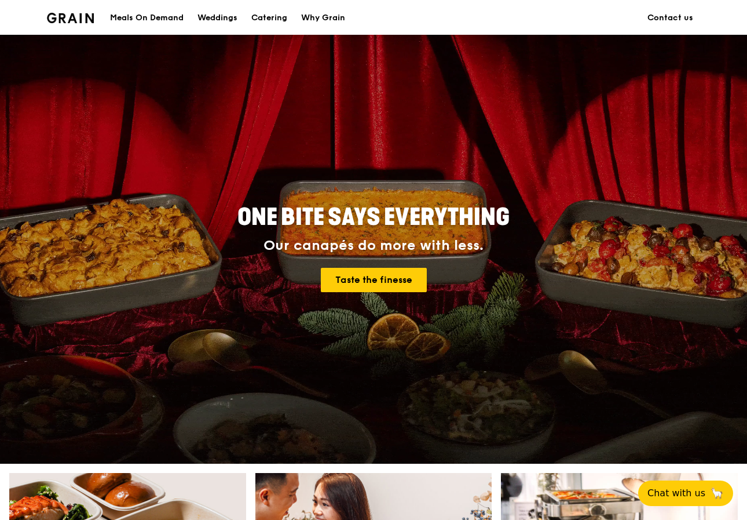 Image resolution: width=747 pixels, height=520 pixels. What do you see at coordinates (670, 18) in the screenshot?
I see `a: Contact us` at bounding box center [670, 18].